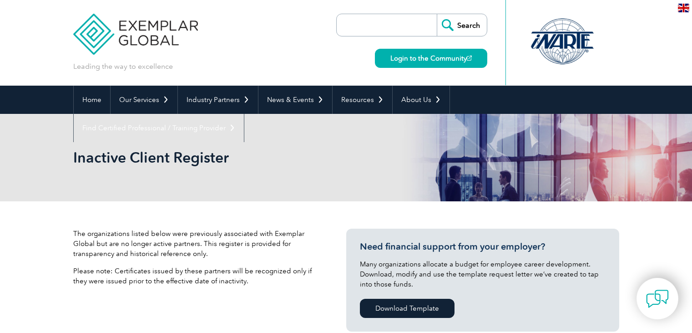  What do you see at coordinates (362, 100) in the screenshot?
I see `a: Resources` at bounding box center [362, 100].